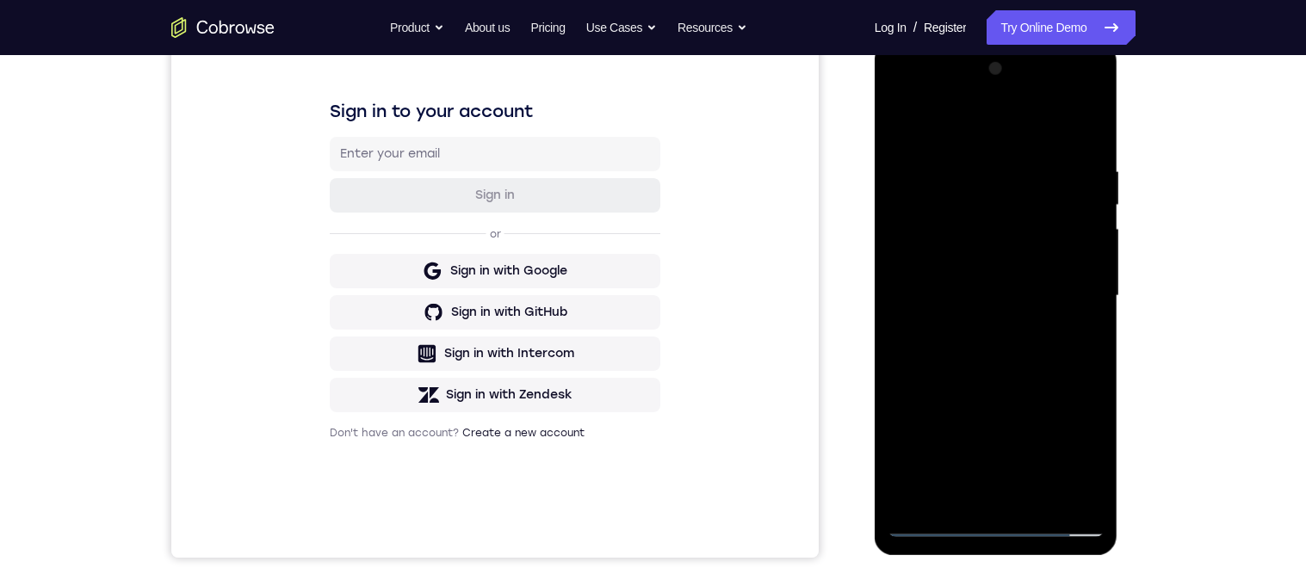  I want to click on button: Resources, so click(712, 28).